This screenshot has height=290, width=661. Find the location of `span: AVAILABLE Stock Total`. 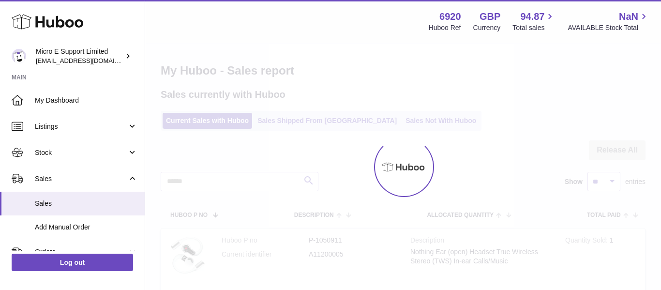

span: AVAILABLE Stock Total is located at coordinates (608, 28).